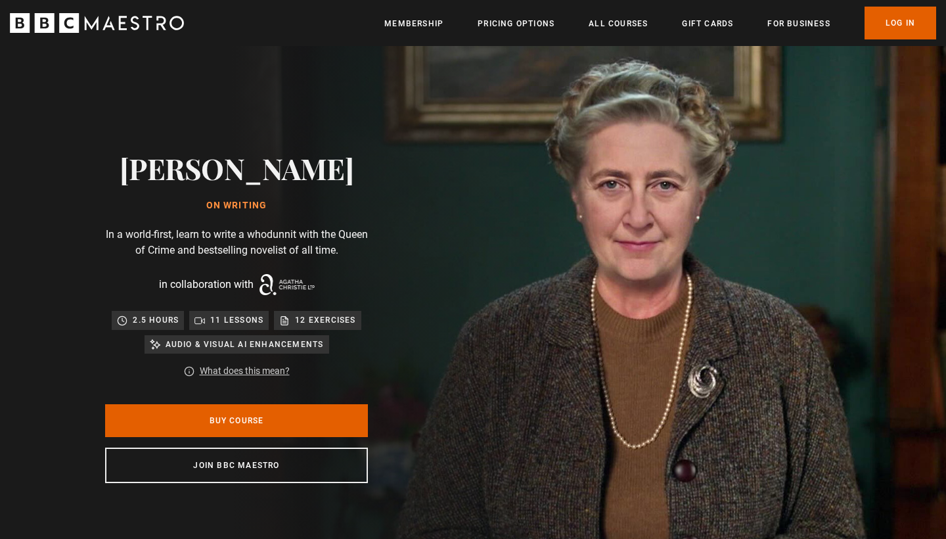 The image size is (946, 539). I want to click on a: Pricing Options, so click(516, 24).